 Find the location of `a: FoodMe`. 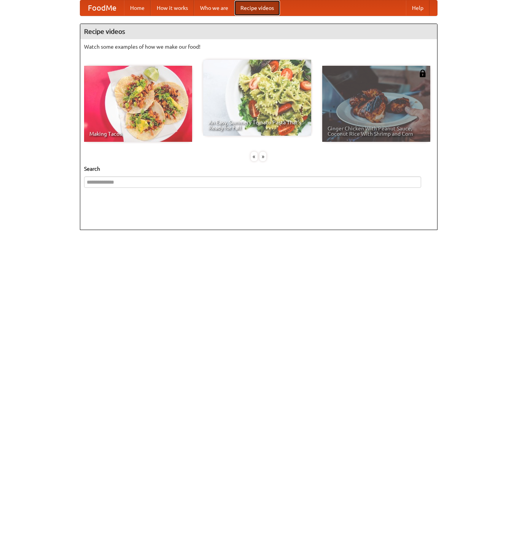

a: FoodMe is located at coordinates (102, 8).